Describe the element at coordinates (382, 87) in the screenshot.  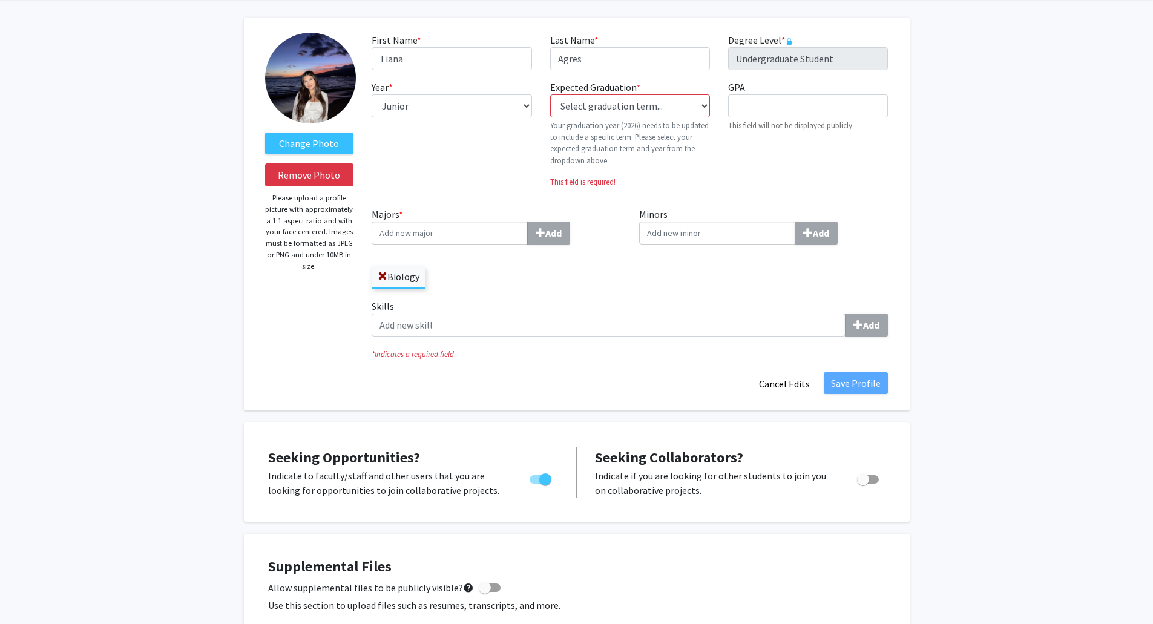
I see `label: Year` at that location.